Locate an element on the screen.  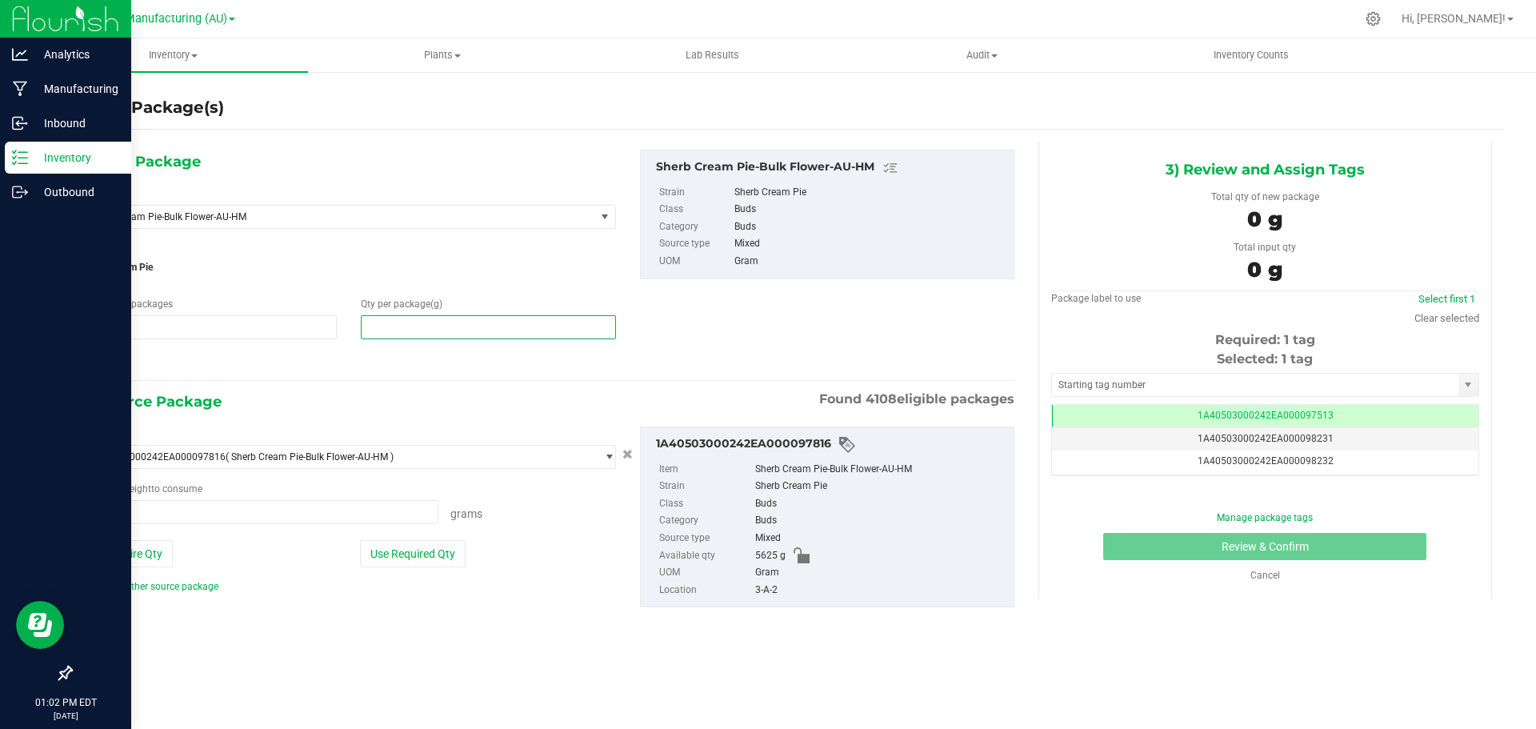
inline-svg: Analytics is located at coordinates (20, 54).